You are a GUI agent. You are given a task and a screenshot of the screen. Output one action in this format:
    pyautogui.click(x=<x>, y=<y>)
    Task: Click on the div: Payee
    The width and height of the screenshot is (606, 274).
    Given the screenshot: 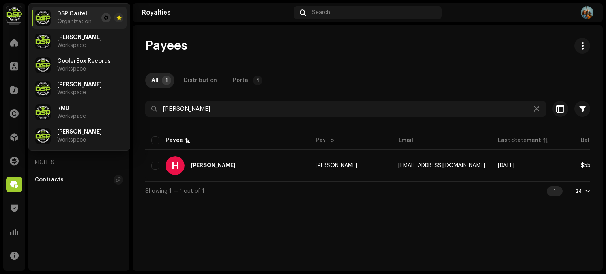 What is the action you would take?
    pyautogui.click(x=174, y=140)
    